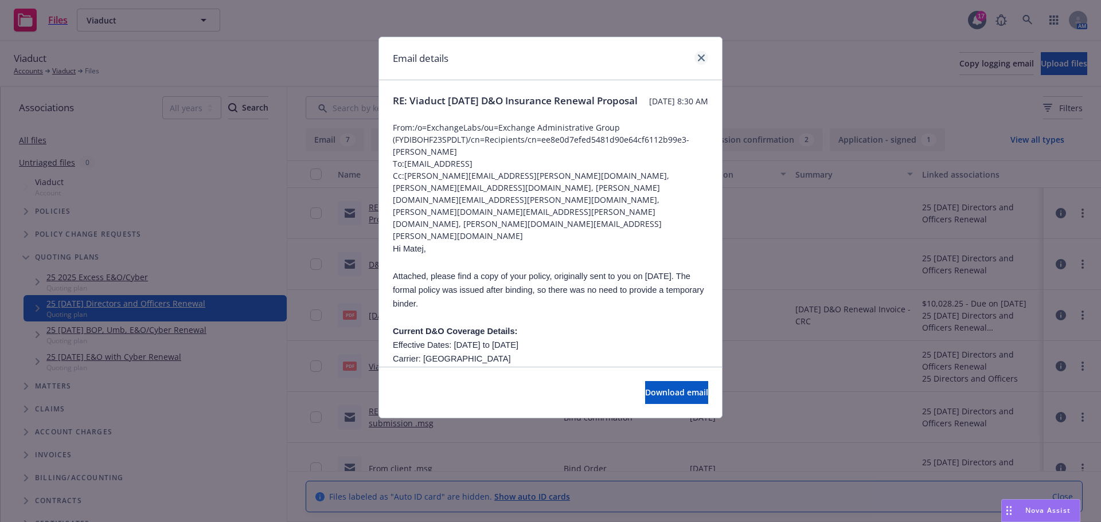 The height and width of the screenshot is (522, 1101). What do you see at coordinates (677, 392) in the screenshot?
I see `span: Download email` at bounding box center [677, 392].